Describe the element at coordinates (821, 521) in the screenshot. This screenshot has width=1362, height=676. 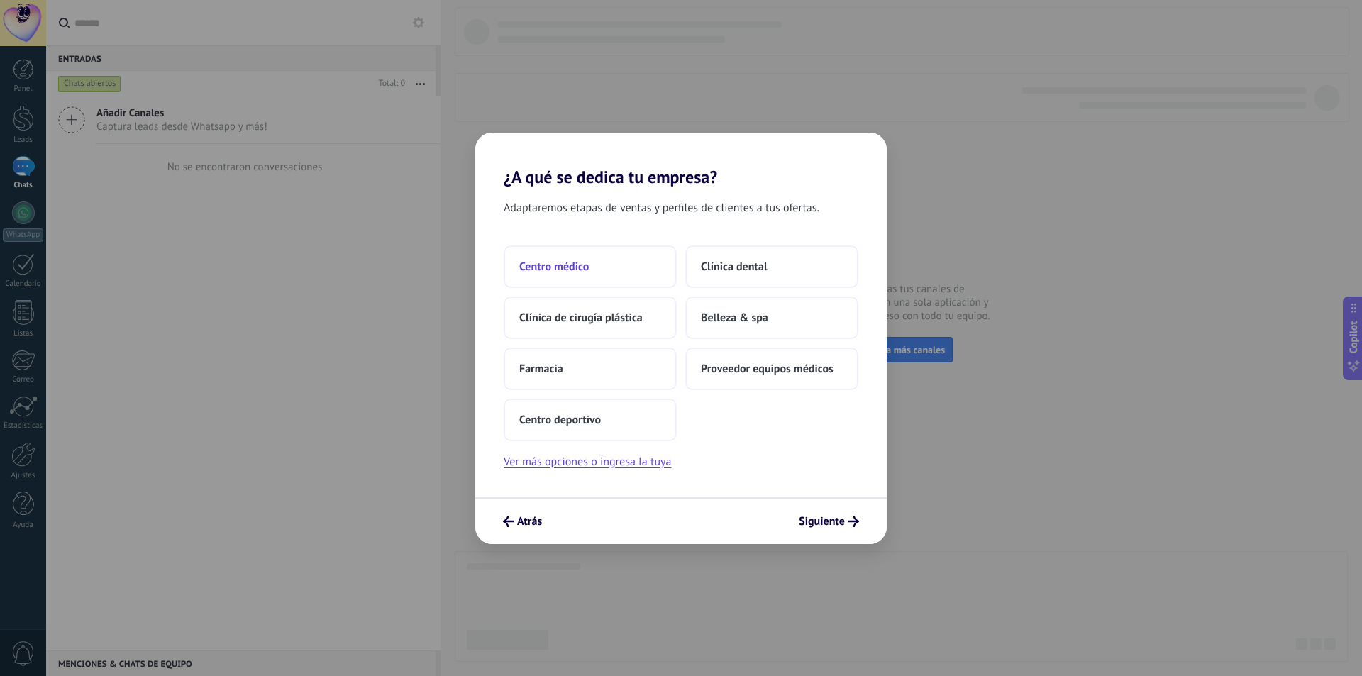
I see `span: Siguiente` at that location.